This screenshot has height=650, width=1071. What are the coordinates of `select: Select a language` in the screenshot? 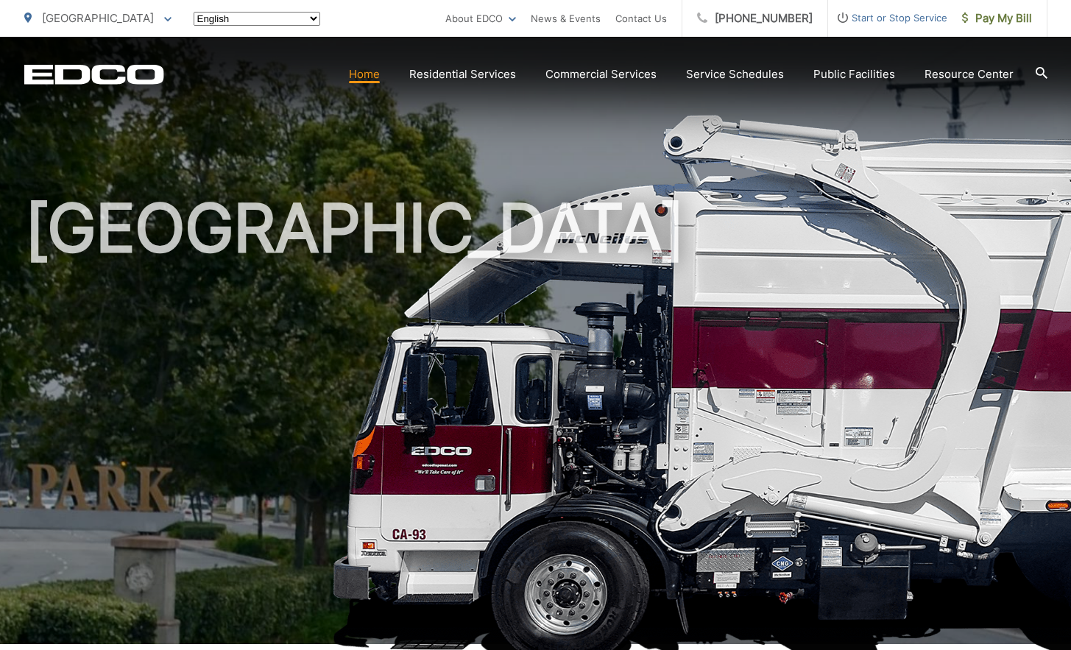 It's located at (257, 18).